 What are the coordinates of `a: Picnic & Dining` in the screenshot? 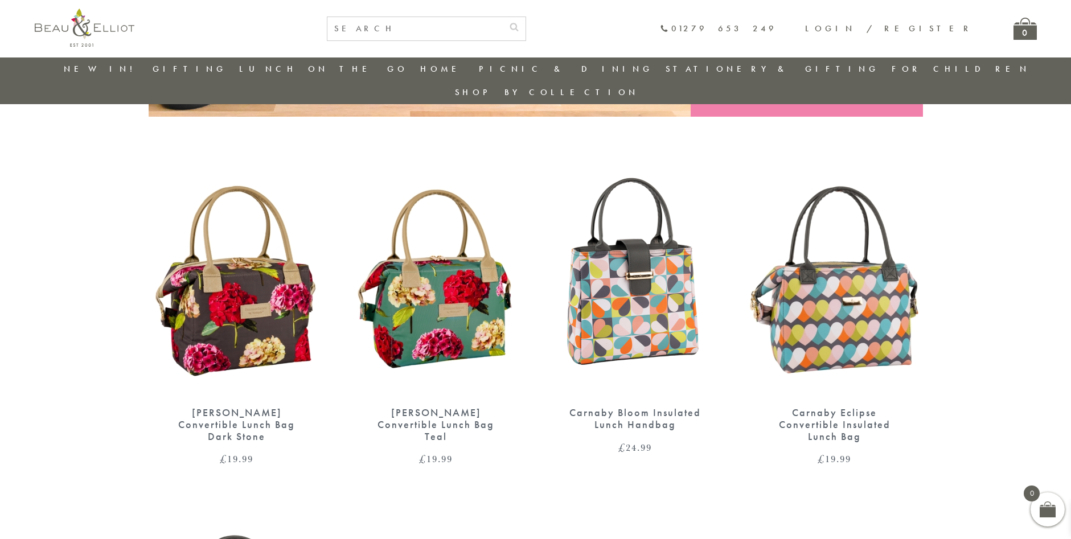 It's located at (566, 69).